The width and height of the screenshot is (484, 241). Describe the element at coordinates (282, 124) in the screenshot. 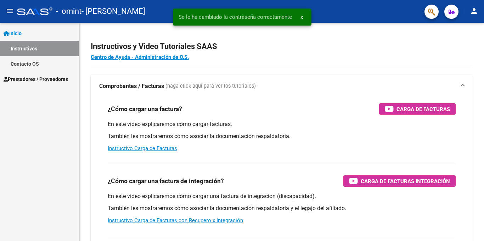

I see `p: En este video explicaremos cómo cargar facturas.` at that location.